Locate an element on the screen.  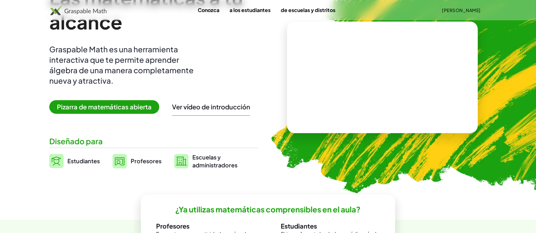
a: Conozca is located at coordinates (208, 10).